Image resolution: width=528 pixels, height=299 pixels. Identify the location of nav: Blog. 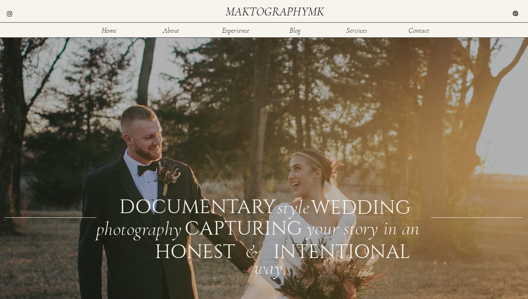
(295, 30).